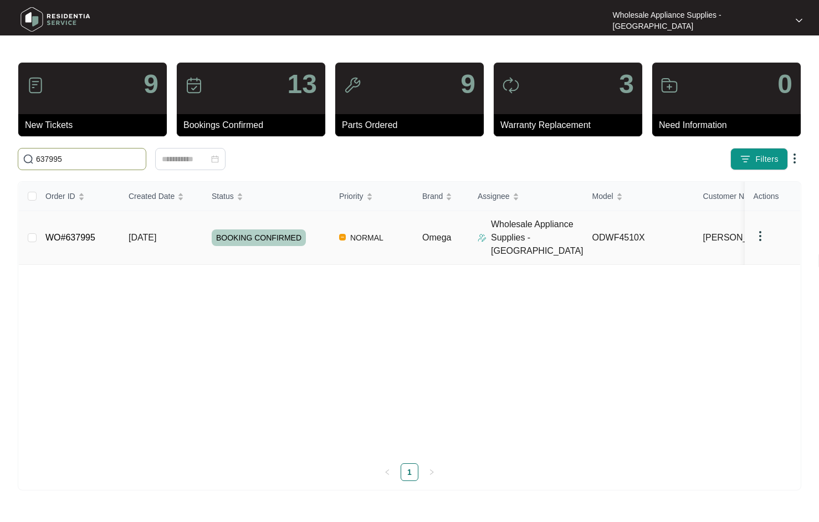 This screenshot has height=522, width=819. Describe the element at coordinates (161, 196) in the screenshot. I see `th: Created Date` at that location.